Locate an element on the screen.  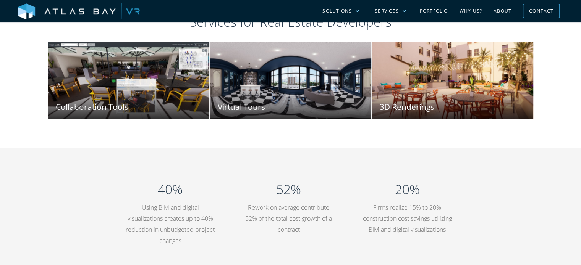
h3: Collaboration Tools is located at coordinates (129, 107).